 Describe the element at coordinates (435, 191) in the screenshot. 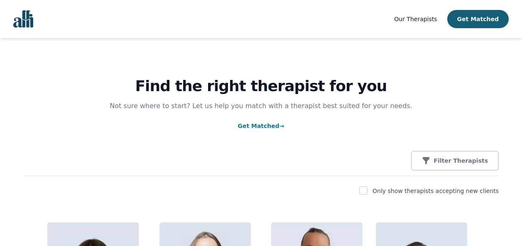

I see `label: Only show therapists accepting new clients` at that location.